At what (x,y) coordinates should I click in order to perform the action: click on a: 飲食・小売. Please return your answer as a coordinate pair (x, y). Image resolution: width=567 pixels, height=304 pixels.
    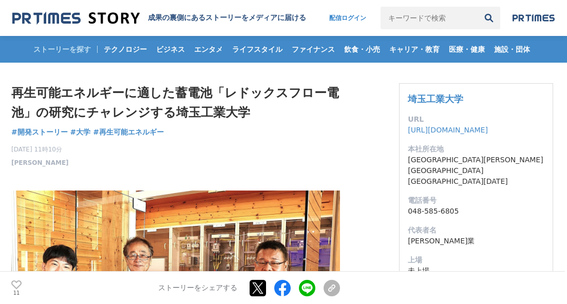
    Looking at the image, I should click on (362, 49).